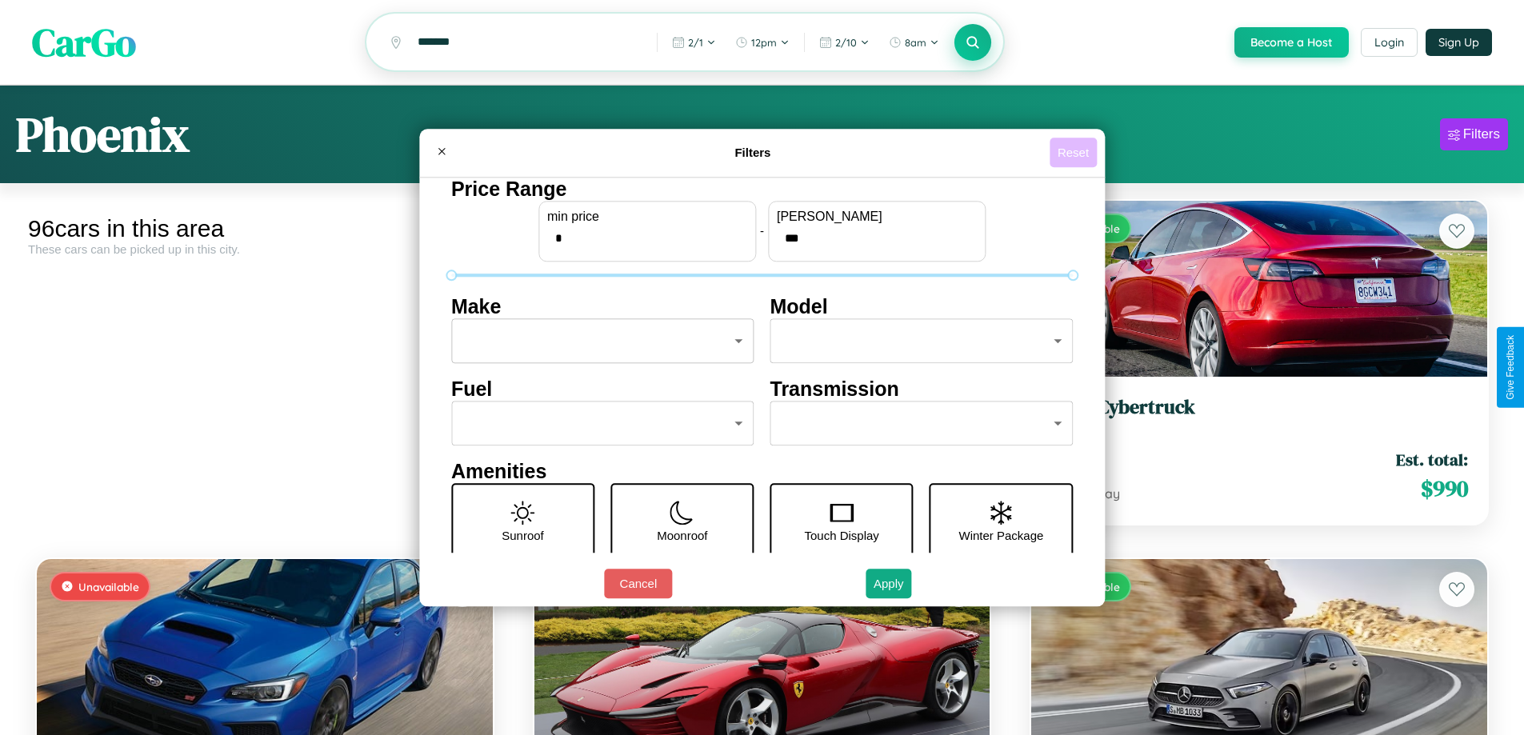 The image size is (1524, 735). Describe the element at coordinates (753, 152) in the screenshot. I see `h4: Filters` at that location.